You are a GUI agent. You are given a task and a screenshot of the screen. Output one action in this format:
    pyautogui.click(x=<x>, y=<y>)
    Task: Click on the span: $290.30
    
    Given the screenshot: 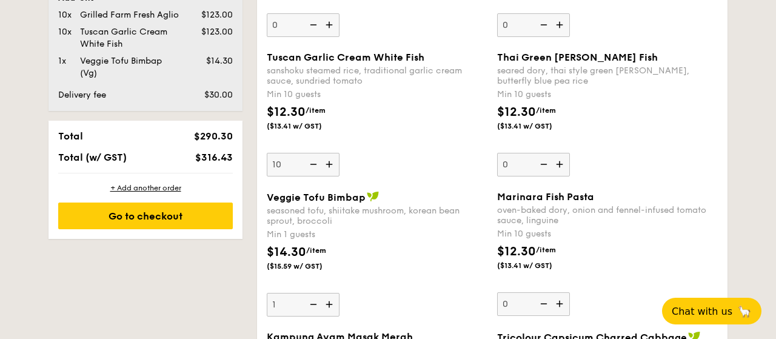 What is the action you would take?
    pyautogui.click(x=213, y=136)
    